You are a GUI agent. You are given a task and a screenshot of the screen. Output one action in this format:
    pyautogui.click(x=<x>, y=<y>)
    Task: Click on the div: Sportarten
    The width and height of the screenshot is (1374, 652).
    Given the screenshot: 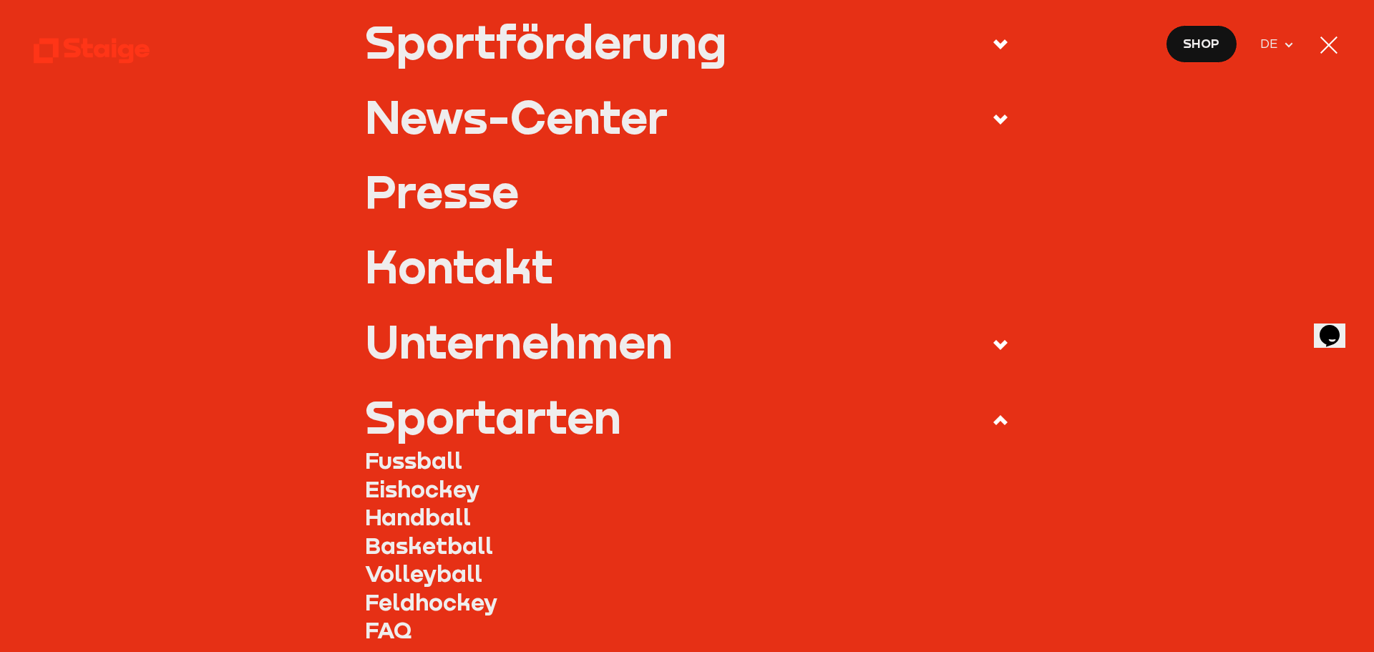 What is the action you would take?
    pyautogui.click(x=493, y=416)
    